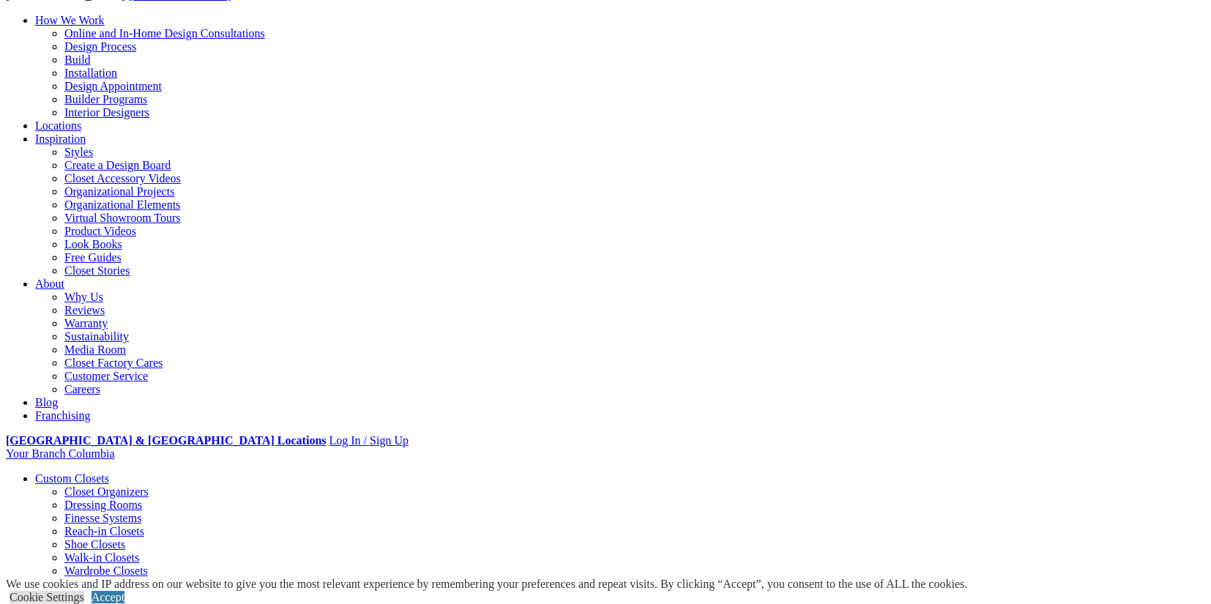 The height and width of the screenshot is (604, 1211). Describe the element at coordinates (165, 33) in the screenshot. I see `a: Online and In-Home Design Consultations` at that location.